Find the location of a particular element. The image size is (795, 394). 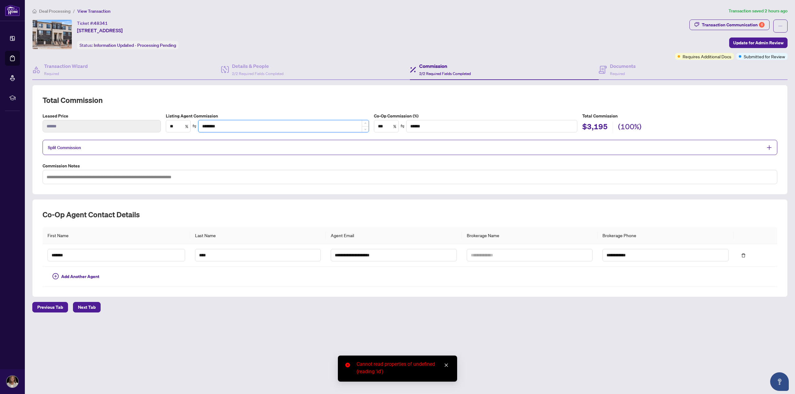

span: 48341 is located at coordinates (101, 23).